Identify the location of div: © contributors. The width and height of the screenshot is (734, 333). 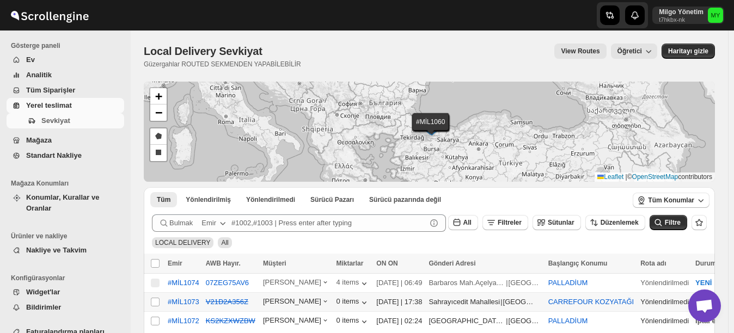
(654, 177).